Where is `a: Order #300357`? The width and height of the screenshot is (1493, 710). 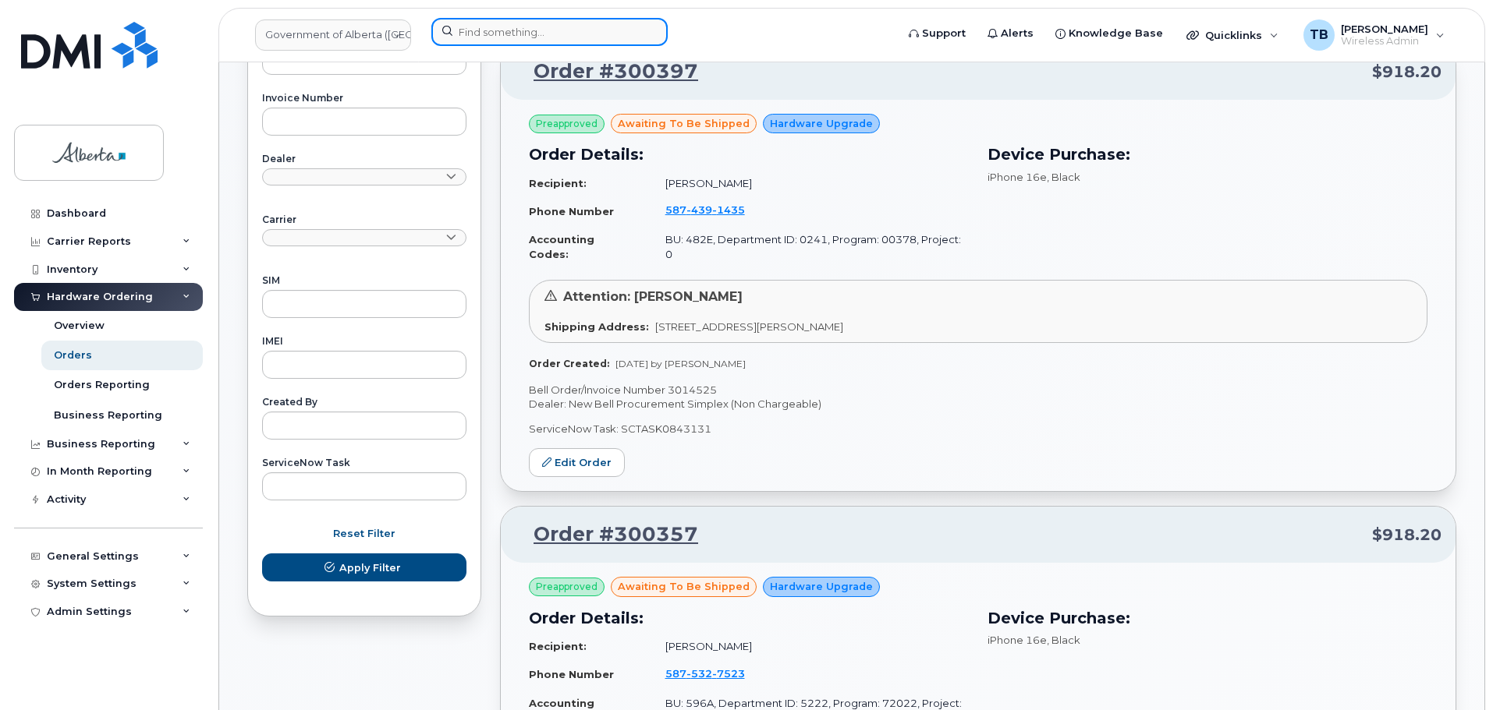
a: Order #300357 is located at coordinates (606, 535).